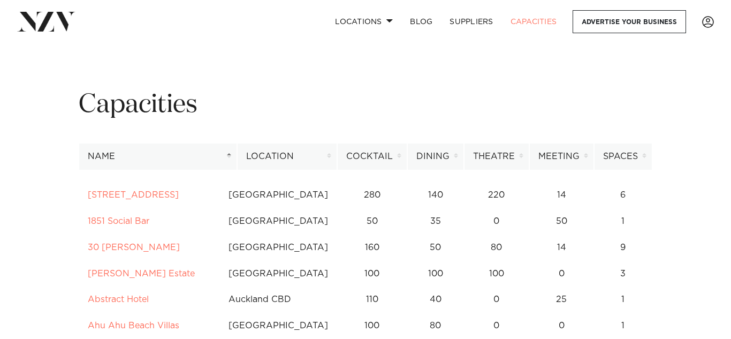 The width and height of the screenshot is (731, 339). I want to click on th: Cocktail: activate to sort column ascending, so click(372, 156).